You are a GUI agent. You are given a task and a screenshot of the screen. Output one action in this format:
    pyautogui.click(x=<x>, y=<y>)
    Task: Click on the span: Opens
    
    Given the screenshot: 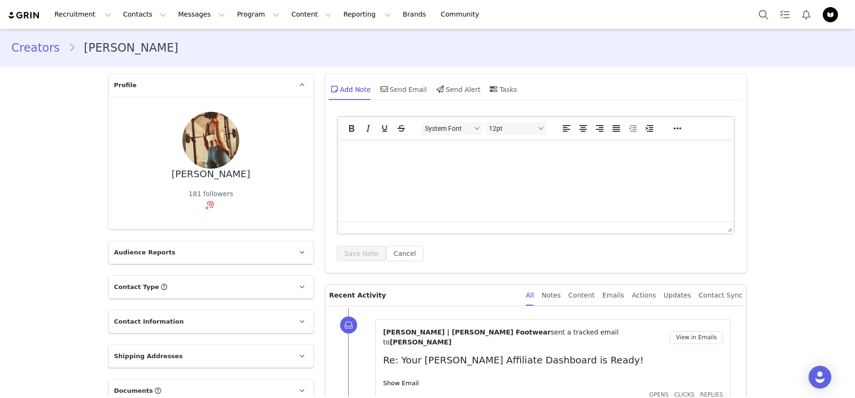 What is the action you would take?
    pyautogui.click(x=659, y=395)
    